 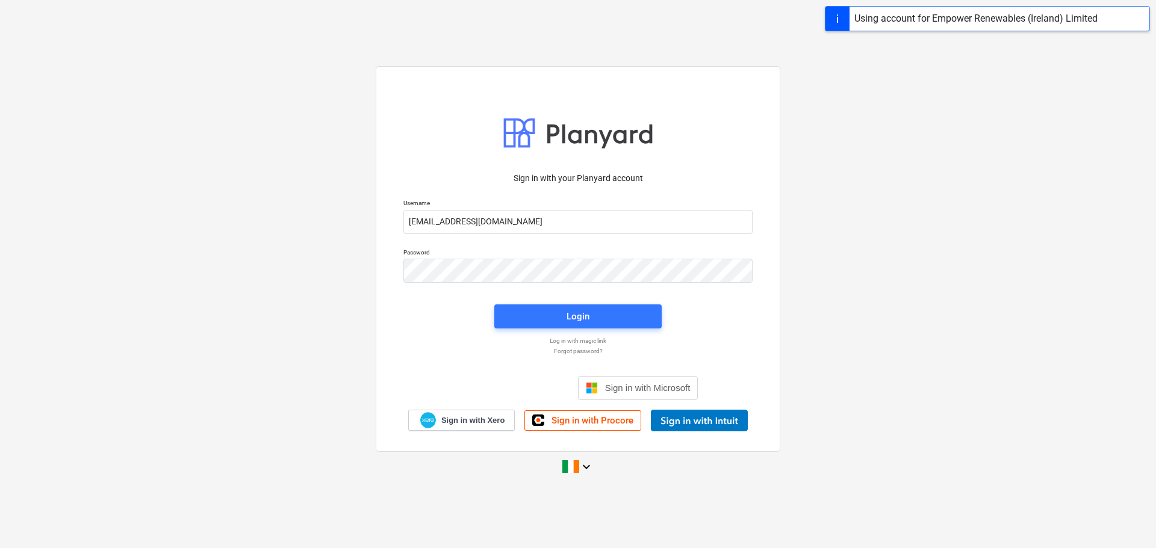 What do you see at coordinates (976, 19) in the screenshot?
I see `div: Using account for Empower Renewables (Ireland) Limited` at bounding box center [976, 19].